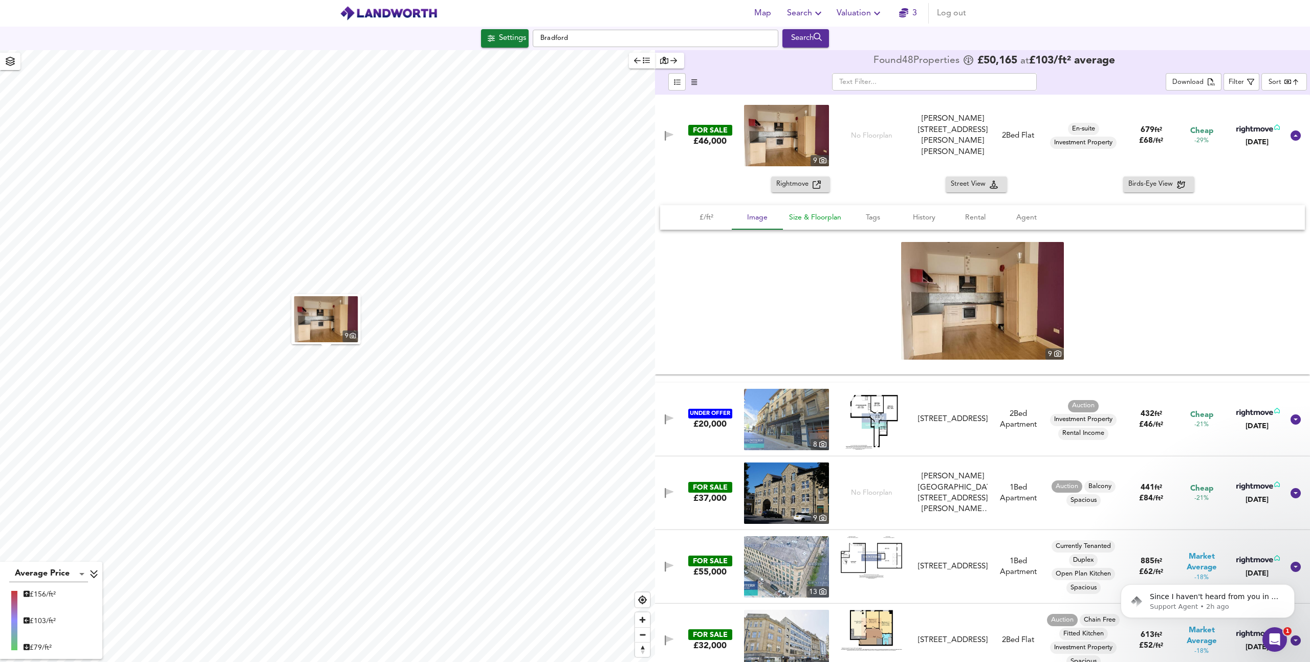  What do you see at coordinates (1018, 567) in the screenshot?
I see `div: 1 Bed Apartment` at bounding box center [1018, 567].